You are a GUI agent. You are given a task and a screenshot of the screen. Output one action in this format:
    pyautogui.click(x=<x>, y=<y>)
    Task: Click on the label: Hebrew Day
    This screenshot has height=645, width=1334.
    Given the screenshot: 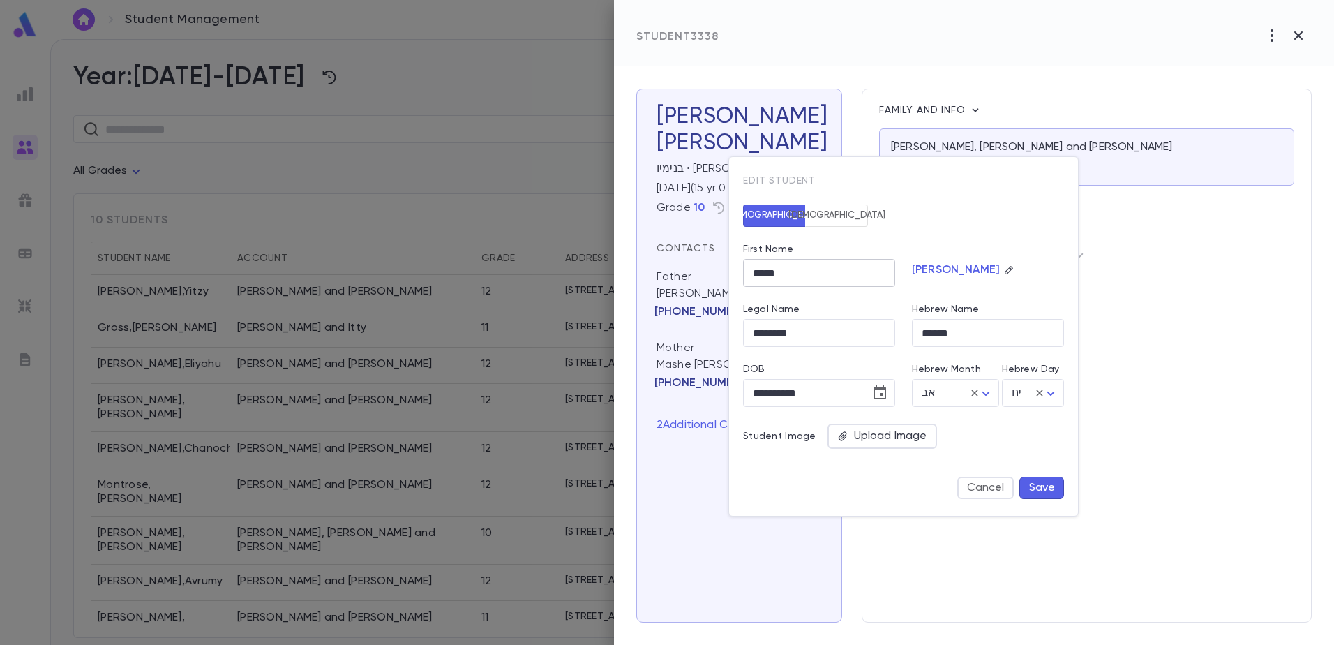 What is the action you would take?
    pyautogui.click(x=1031, y=369)
    